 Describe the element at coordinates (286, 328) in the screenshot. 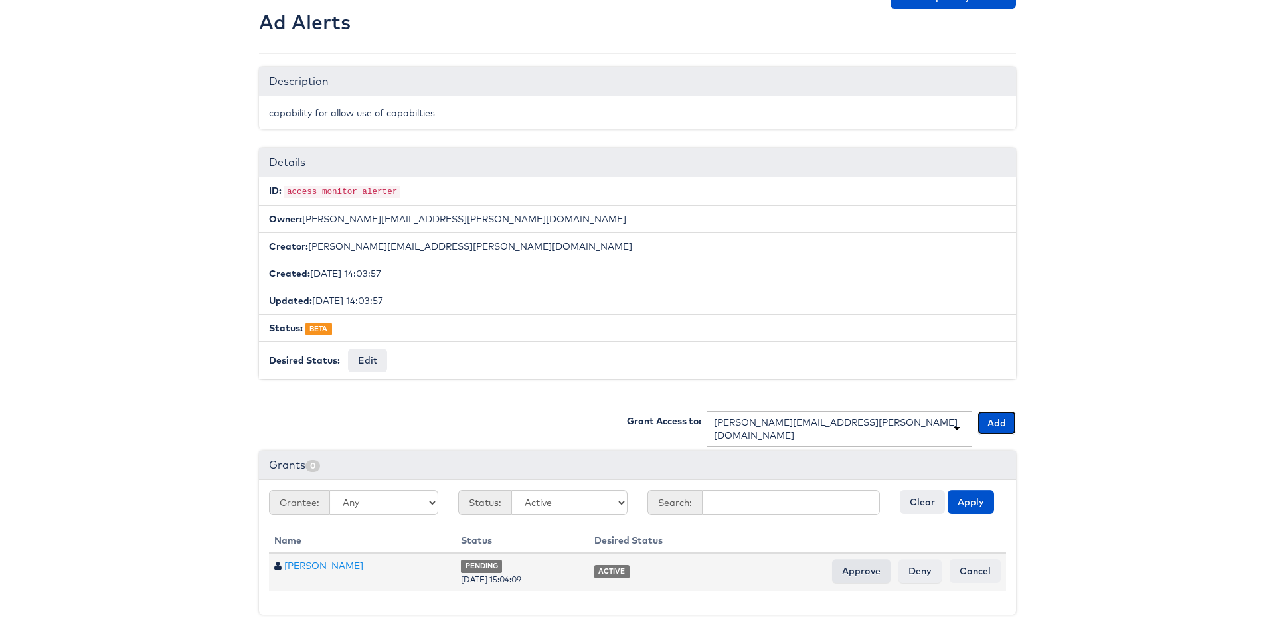

I see `b: Status:` at that location.